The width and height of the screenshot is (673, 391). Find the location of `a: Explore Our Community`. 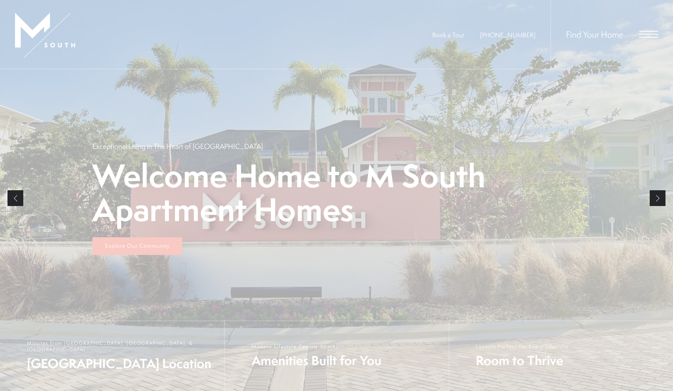

a: Explore Our Community is located at coordinates (137, 246).